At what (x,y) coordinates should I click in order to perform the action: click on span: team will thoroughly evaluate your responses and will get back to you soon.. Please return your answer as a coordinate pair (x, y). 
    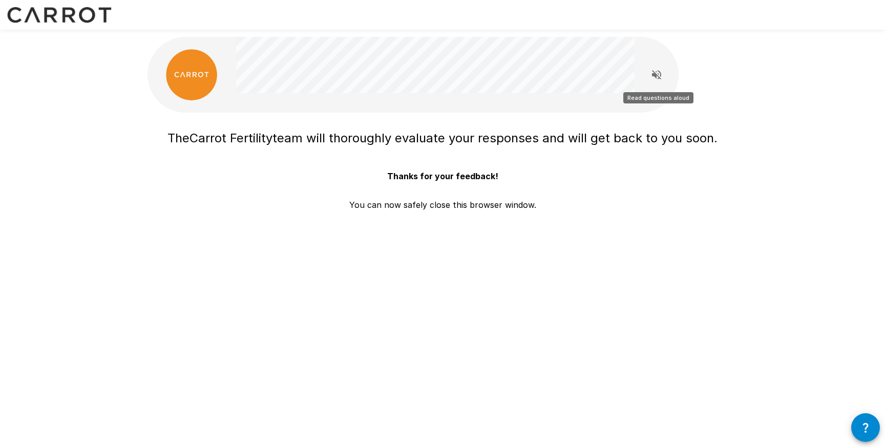
    Looking at the image, I should click on (495, 138).